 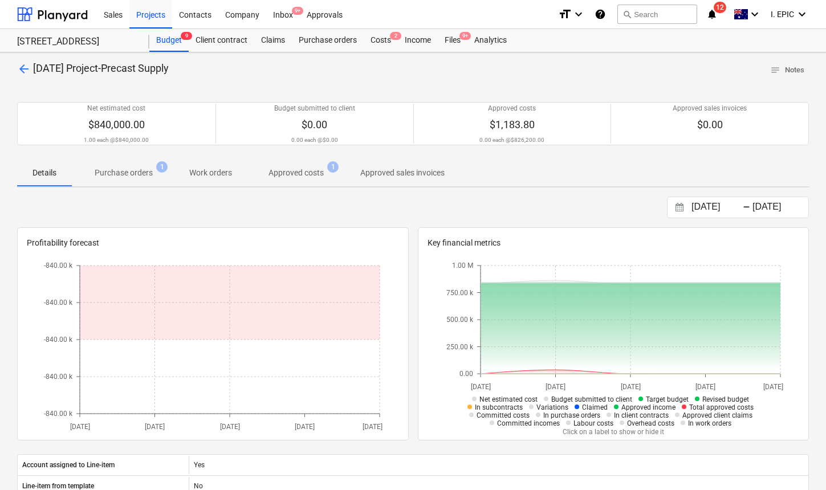 I want to click on span: Claimed, so click(x=594, y=407).